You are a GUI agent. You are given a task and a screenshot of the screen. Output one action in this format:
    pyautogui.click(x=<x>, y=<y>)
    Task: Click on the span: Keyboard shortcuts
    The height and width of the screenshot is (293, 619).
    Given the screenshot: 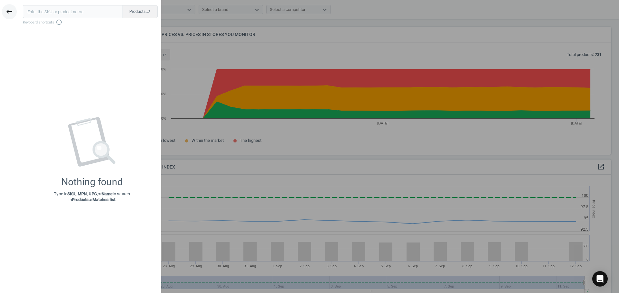 What is the action you would take?
    pyautogui.click(x=90, y=22)
    